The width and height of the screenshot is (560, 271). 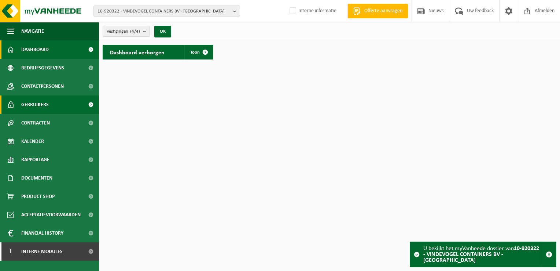 I want to click on span: Bedrijfsgegevens, so click(x=43, y=68).